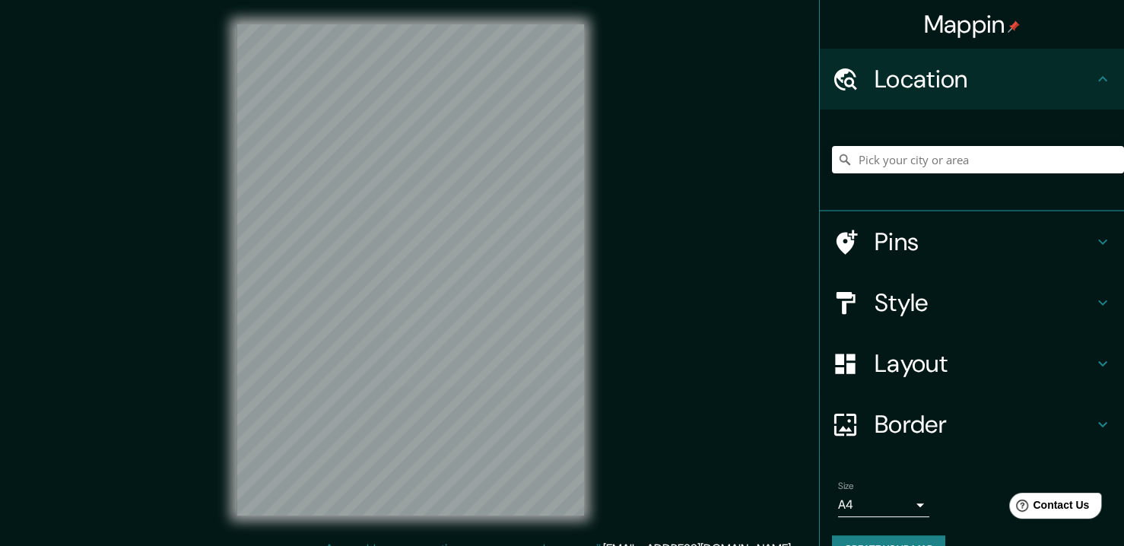 The width and height of the screenshot is (1124, 546). I want to click on h4: Layout, so click(984, 363).